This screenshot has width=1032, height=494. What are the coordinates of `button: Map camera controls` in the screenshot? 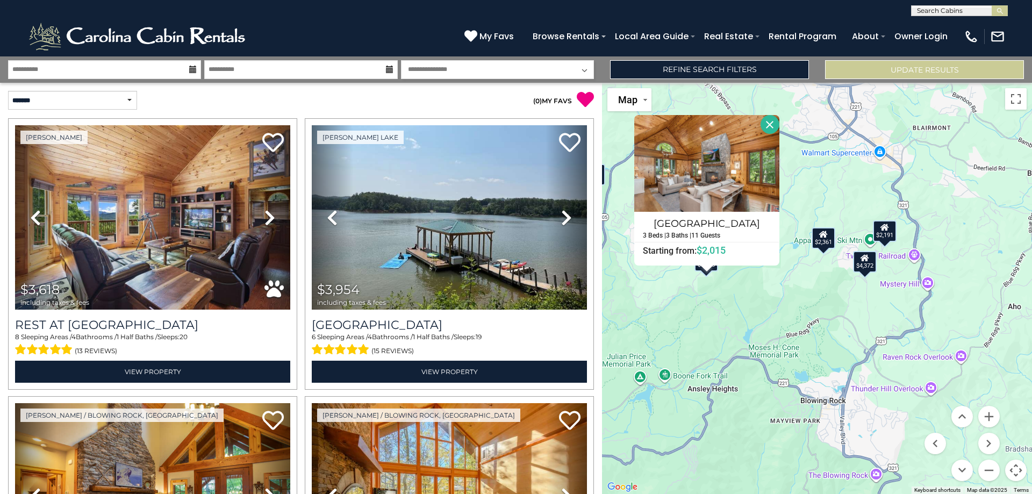 It's located at (1015, 470).